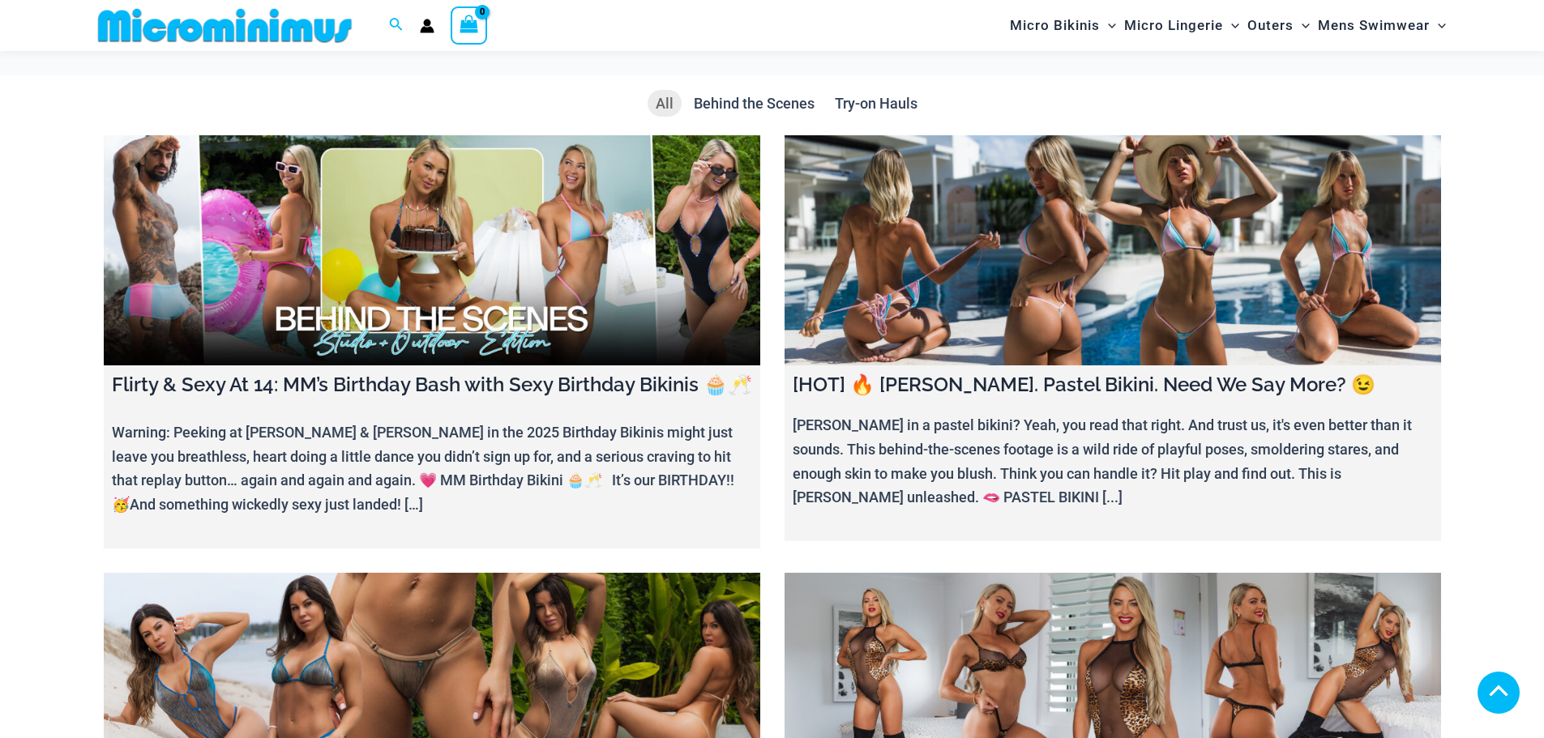 The image size is (1544, 738). Describe the element at coordinates (1062, 25) in the screenshot. I see `a: Micro BikinisMenu ToggleMenu Toggle` at that location.